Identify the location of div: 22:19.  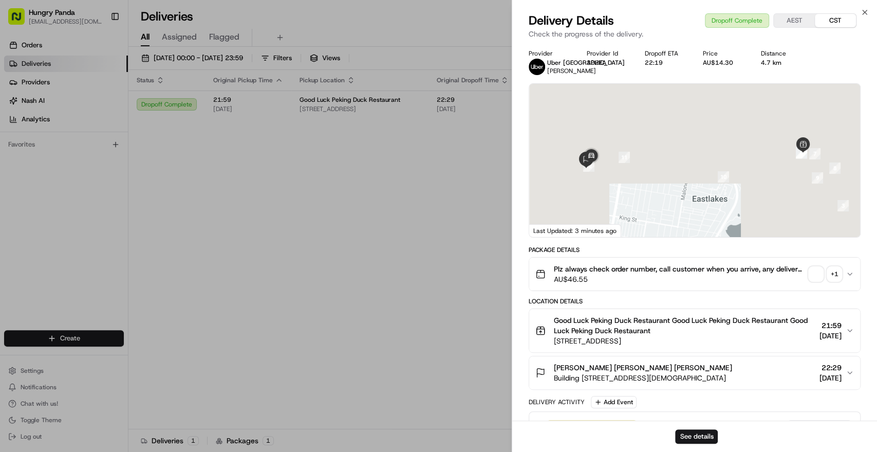
(666, 63).